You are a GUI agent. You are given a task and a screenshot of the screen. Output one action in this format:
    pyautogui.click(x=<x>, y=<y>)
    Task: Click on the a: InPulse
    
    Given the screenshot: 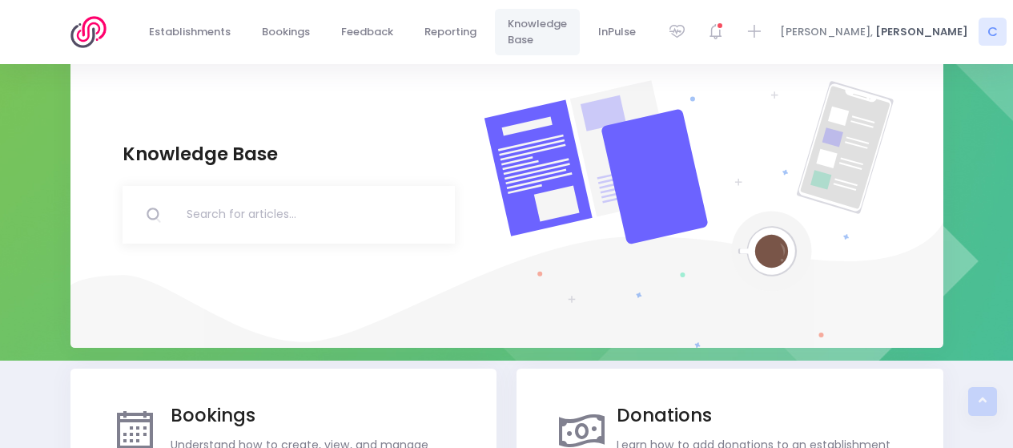 What is the action you would take?
    pyautogui.click(x=617, y=32)
    